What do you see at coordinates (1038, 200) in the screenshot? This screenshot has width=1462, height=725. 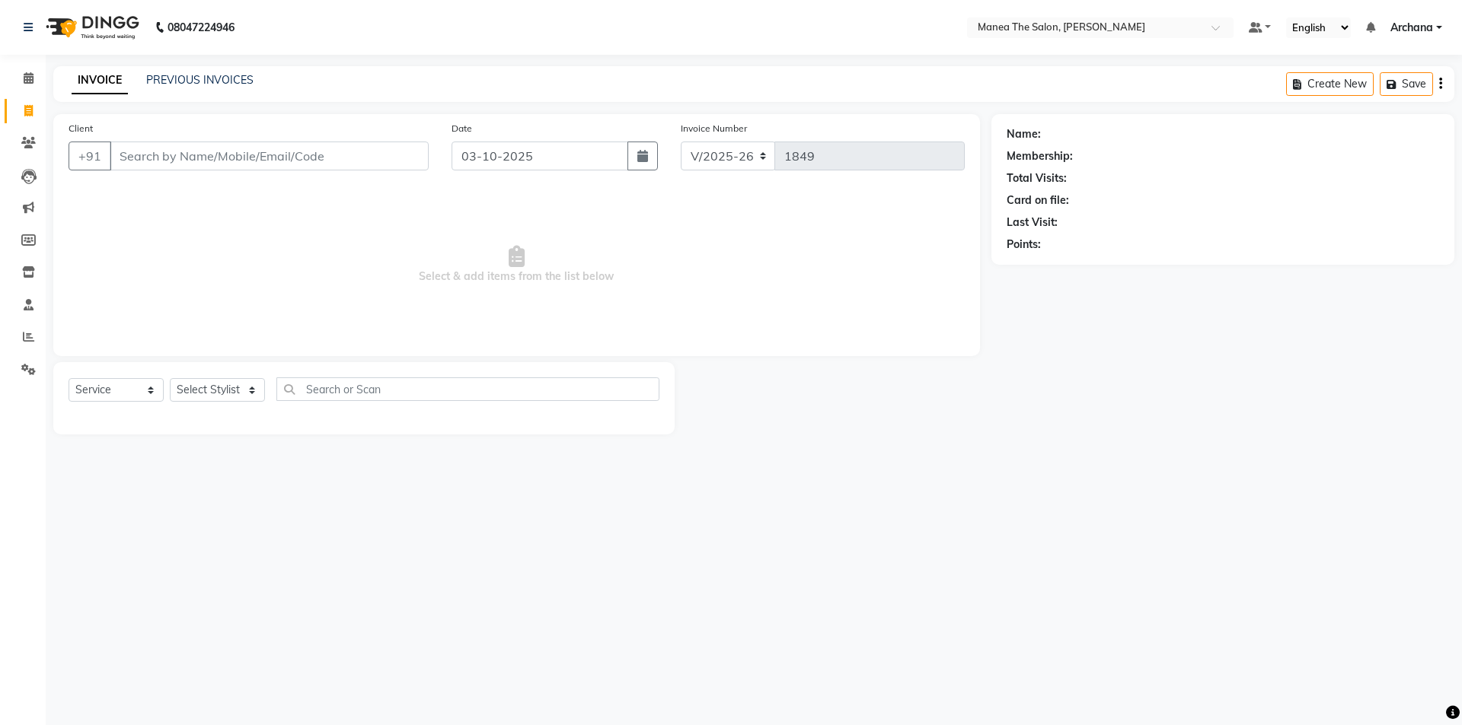 I see `div: Card on file:` at bounding box center [1038, 200].